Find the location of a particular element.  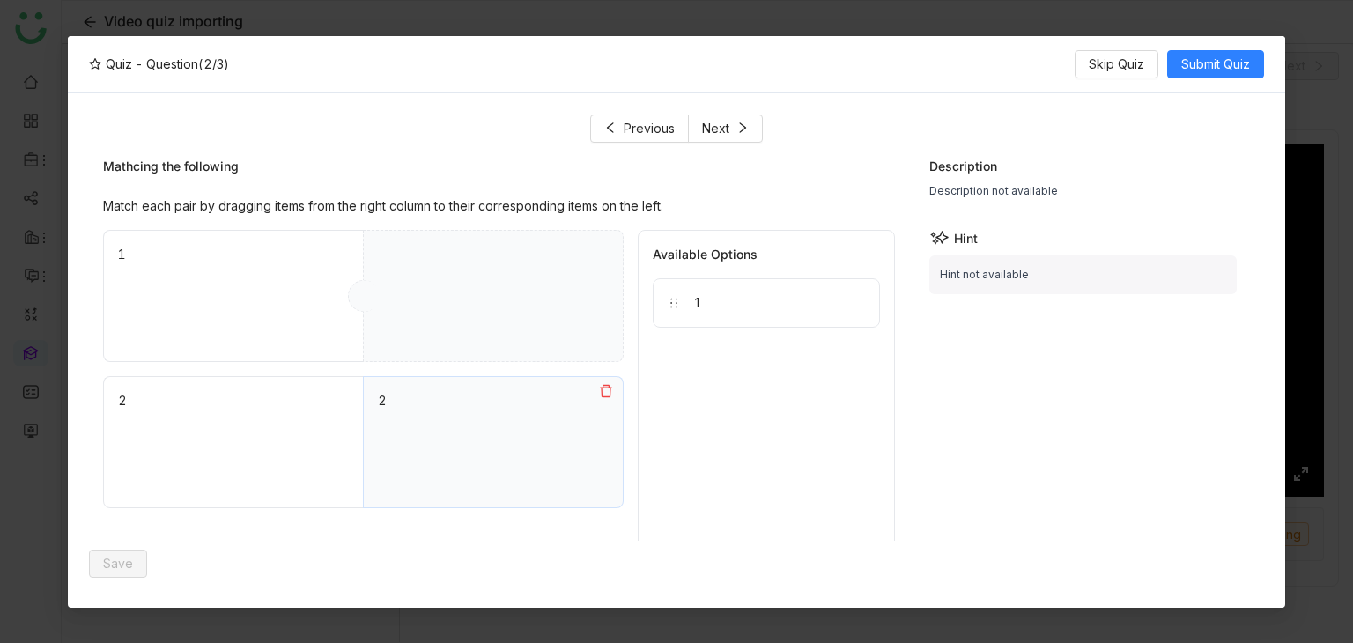

div: Description is located at coordinates (1084, 166).